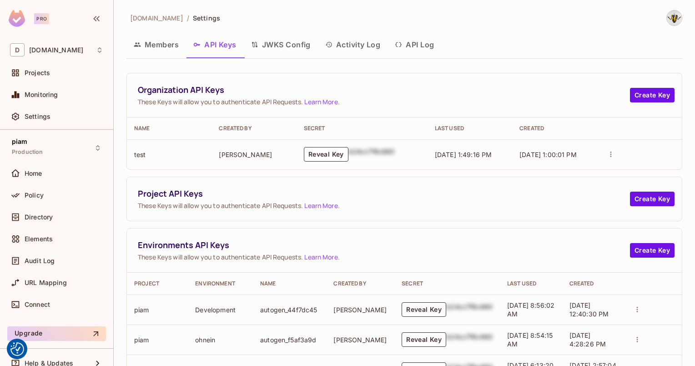  I want to click on button: Activity Log, so click(353, 45).